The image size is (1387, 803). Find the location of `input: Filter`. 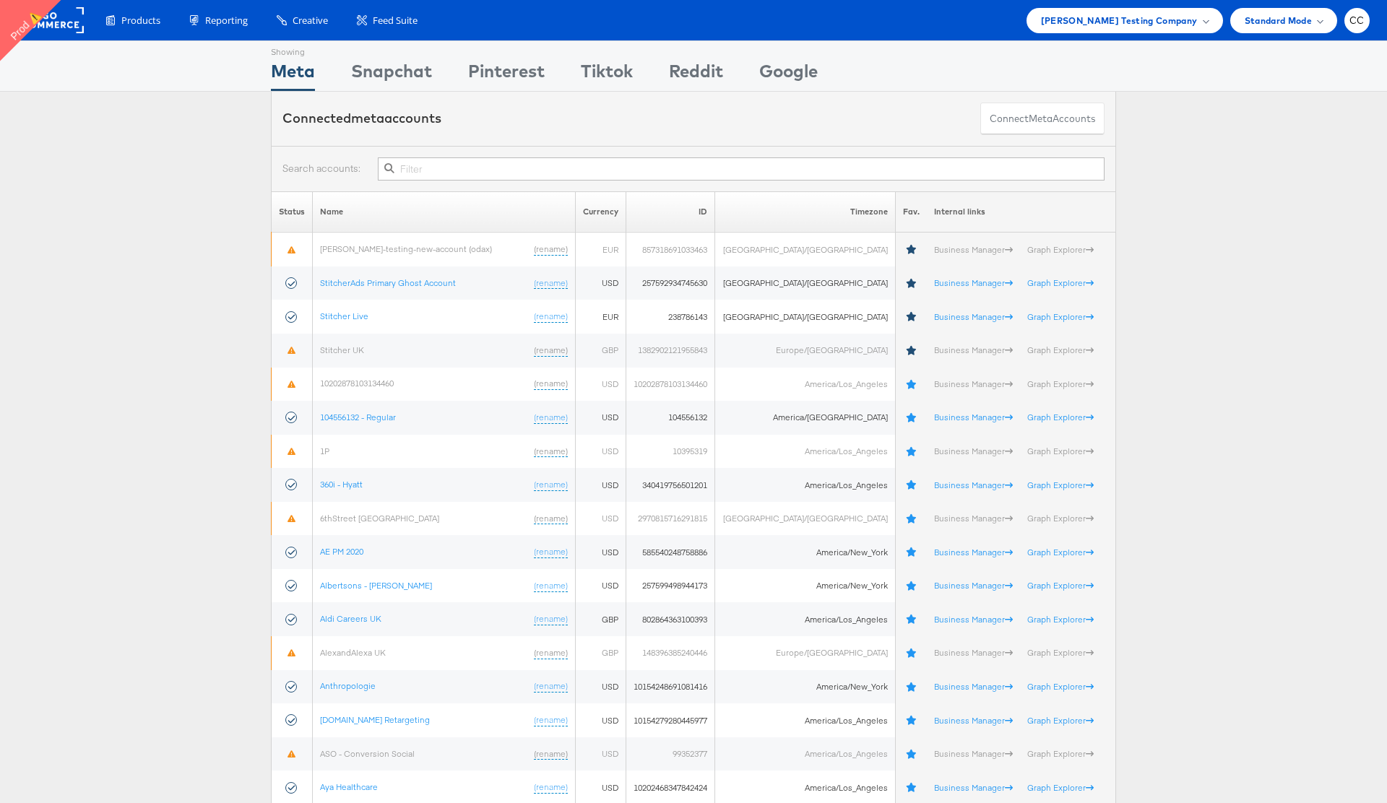

input: Filter is located at coordinates (741, 169).